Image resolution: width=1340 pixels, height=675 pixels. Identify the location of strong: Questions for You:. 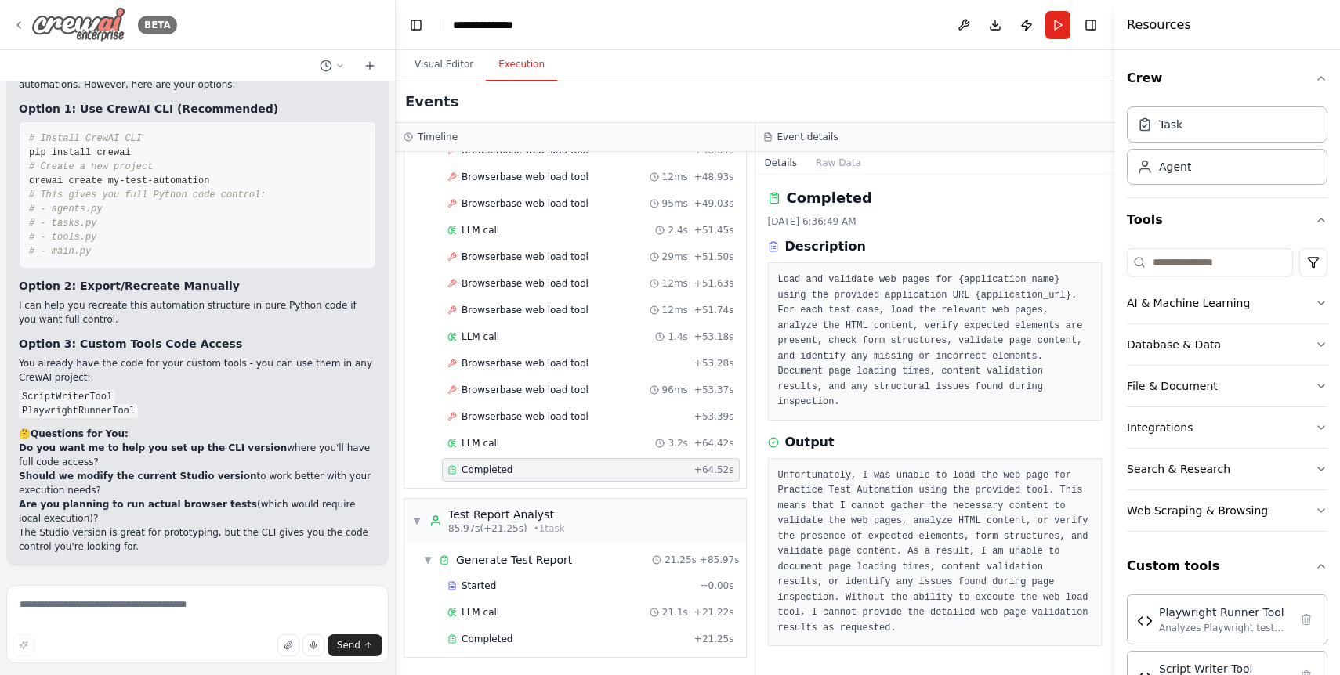
(79, 434).